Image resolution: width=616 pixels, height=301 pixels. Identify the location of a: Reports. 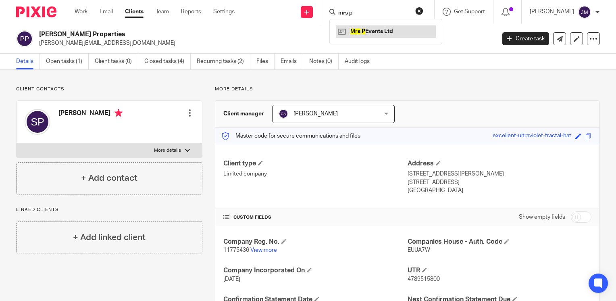
(191, 12).